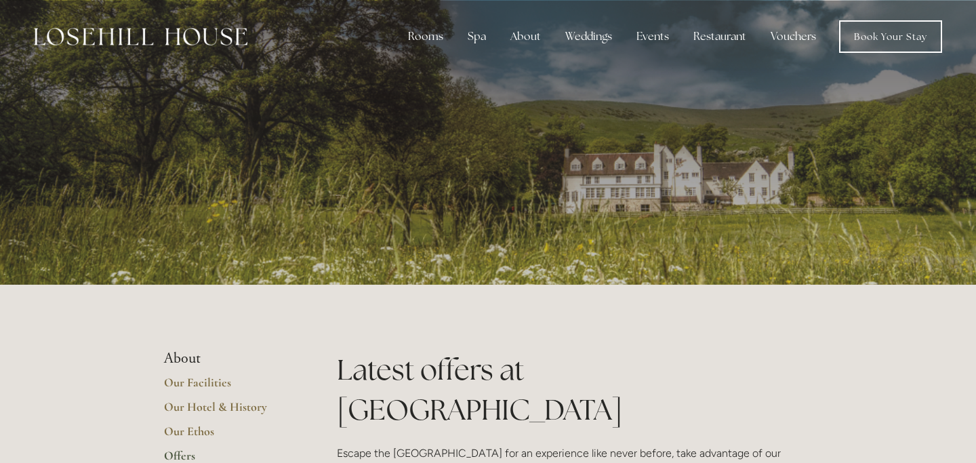  Describe the element at coordinates (652, 37) in the screenshot. I see `div: Events` at that location.